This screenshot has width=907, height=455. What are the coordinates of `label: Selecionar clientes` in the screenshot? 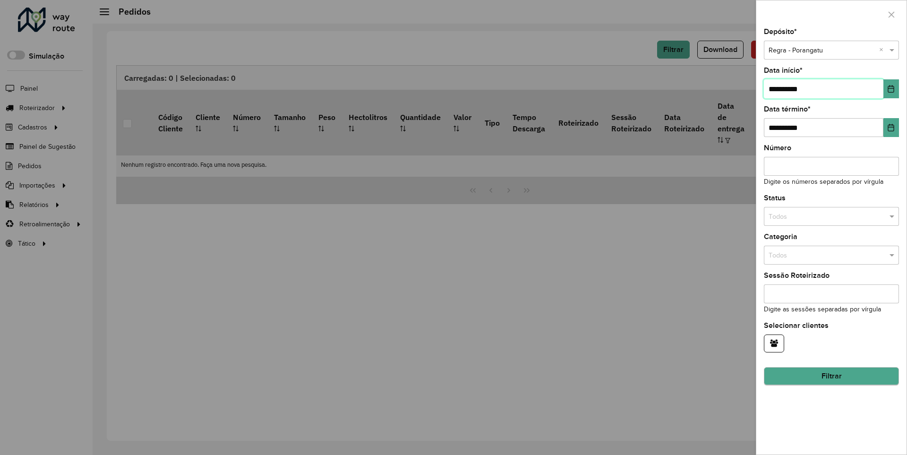 It's located at (796, 325).